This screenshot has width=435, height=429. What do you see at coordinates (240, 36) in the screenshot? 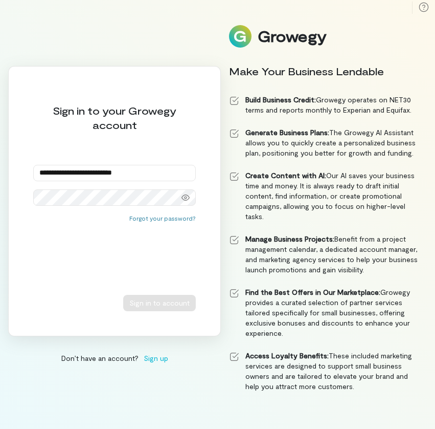
I see `img: Logo` at bounding box center [240, 36].